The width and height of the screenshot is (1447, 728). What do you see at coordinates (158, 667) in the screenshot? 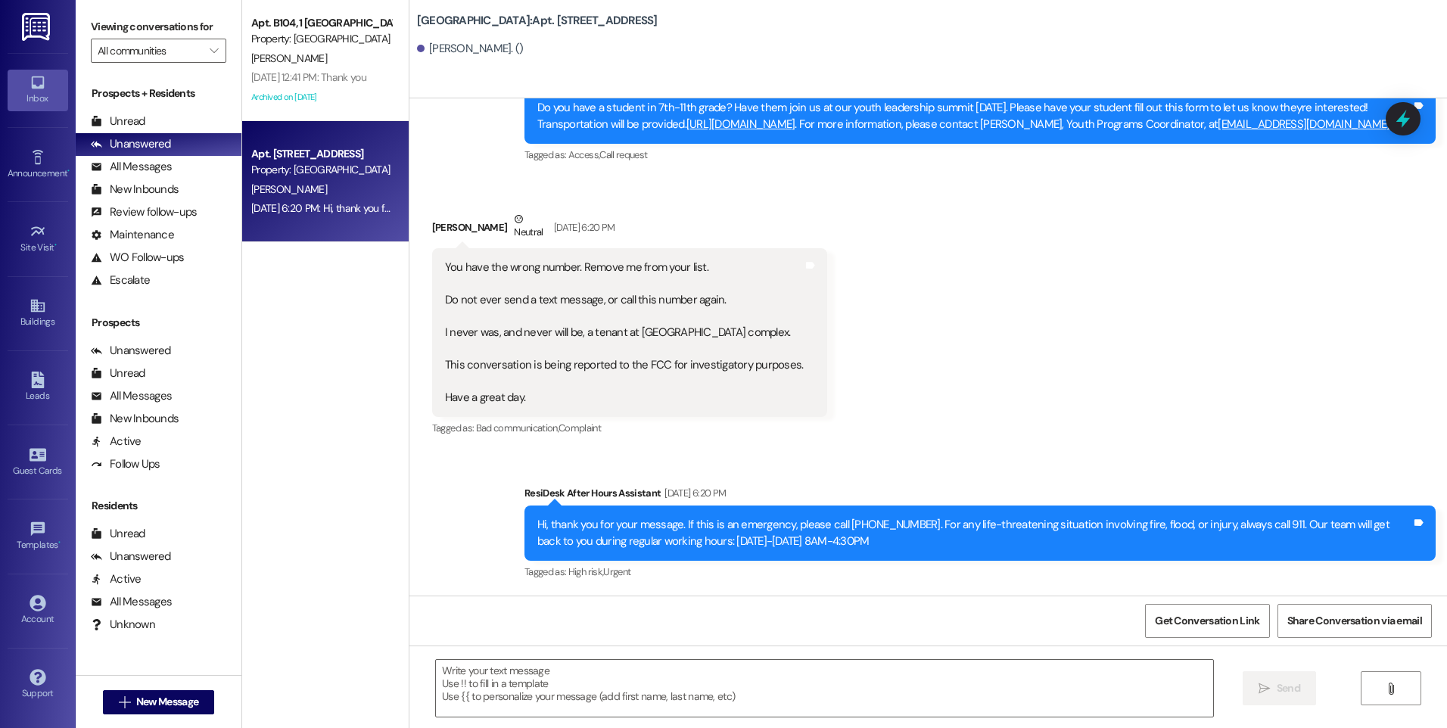
I see `div: Past + Future Residents` at bounding box center [158, 667].